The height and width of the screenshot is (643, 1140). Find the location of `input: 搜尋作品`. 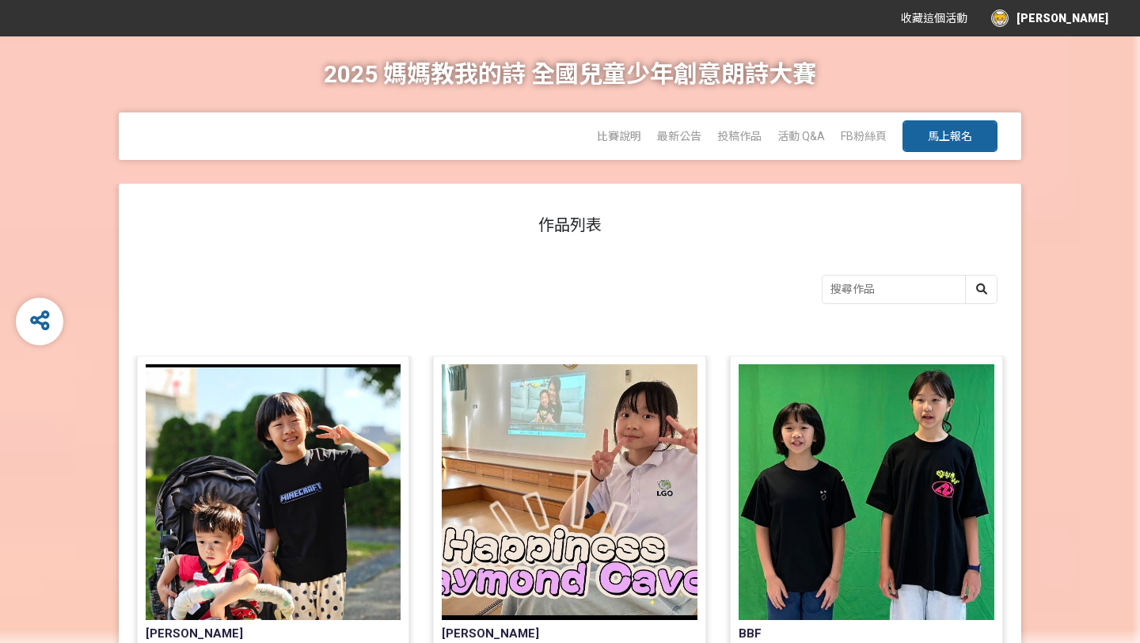

input: 搜尋作品 is located at coordinates (910, 289).